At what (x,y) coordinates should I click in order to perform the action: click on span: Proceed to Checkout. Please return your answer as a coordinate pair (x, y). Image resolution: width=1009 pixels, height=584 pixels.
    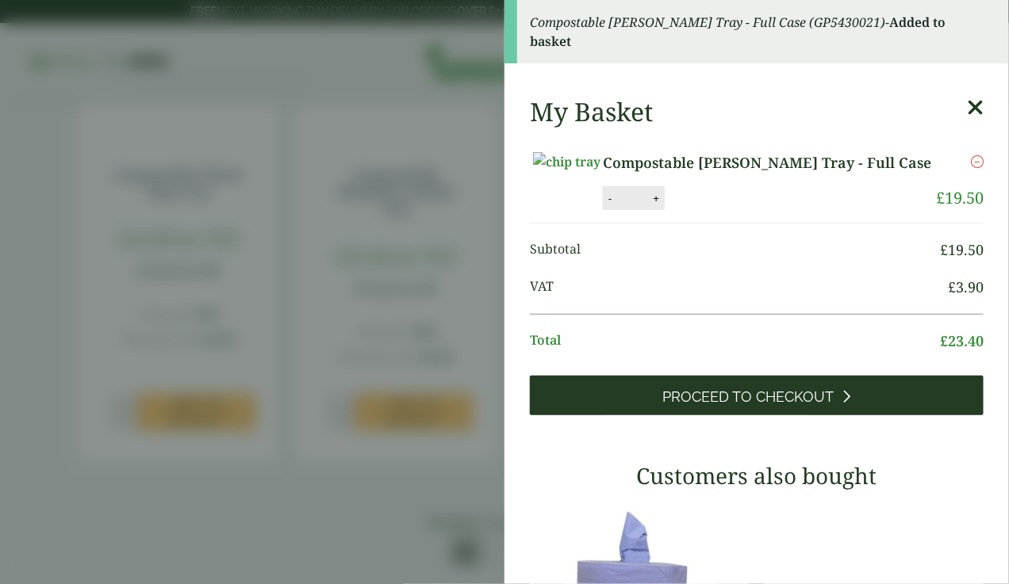
    Looking at the image, I should click on (749, 397).